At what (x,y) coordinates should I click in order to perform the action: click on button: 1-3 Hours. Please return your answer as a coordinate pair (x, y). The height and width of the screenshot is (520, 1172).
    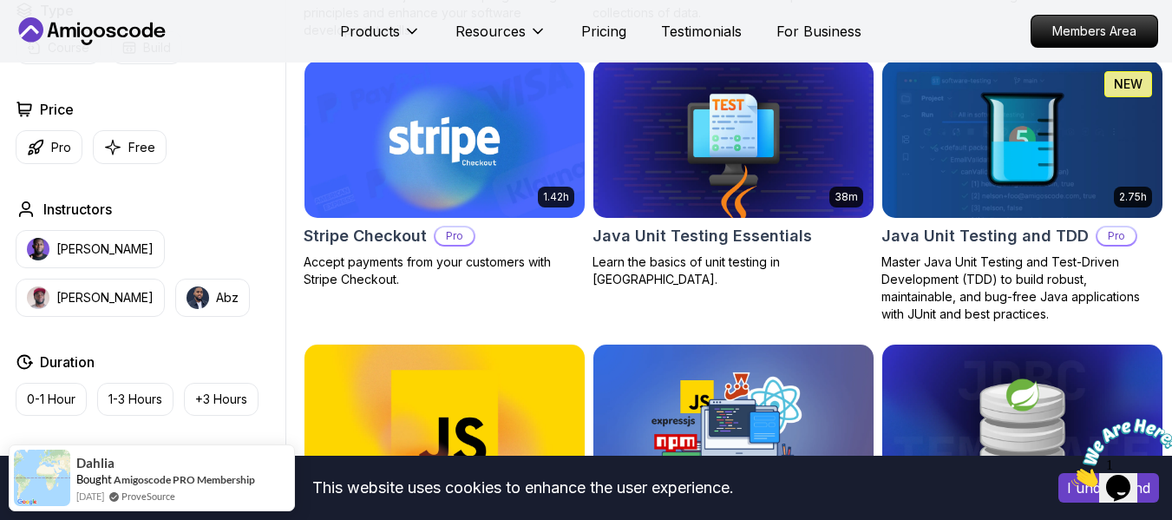
    Looking at the image, I should click on (135, 399).